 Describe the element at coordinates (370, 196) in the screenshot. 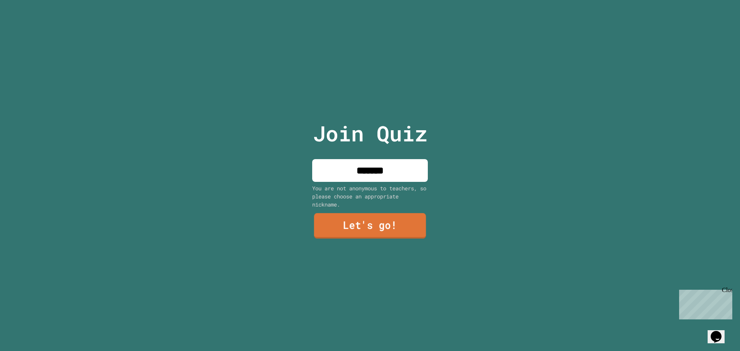

I see `div: You are not anonymous to teachers, so please choose an appropriate nickname.` at that location.